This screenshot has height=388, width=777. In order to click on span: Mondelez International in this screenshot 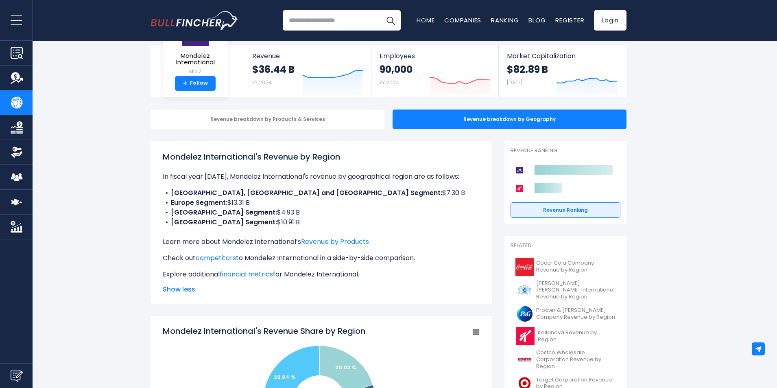, I will do `click(195, 59)`.